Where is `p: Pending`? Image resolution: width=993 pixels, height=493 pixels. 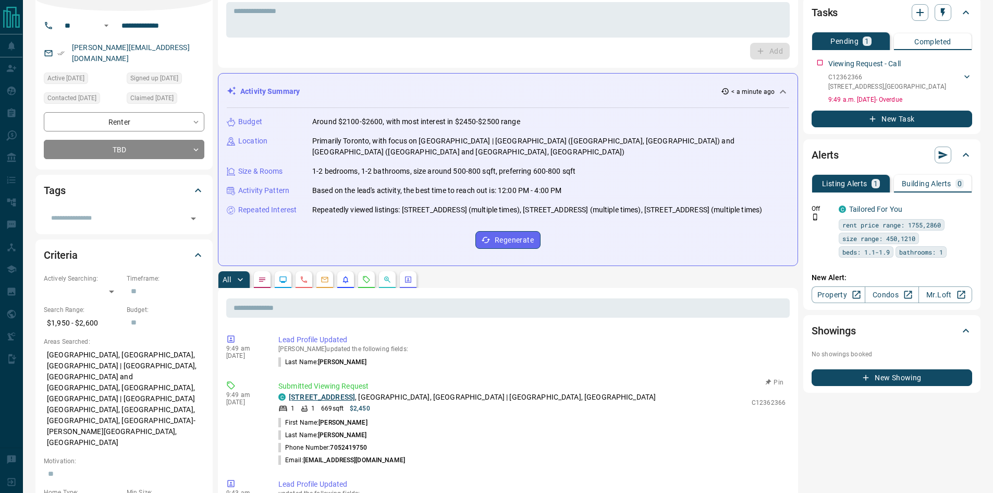
p: Pending is located at coordinates (844, 41).